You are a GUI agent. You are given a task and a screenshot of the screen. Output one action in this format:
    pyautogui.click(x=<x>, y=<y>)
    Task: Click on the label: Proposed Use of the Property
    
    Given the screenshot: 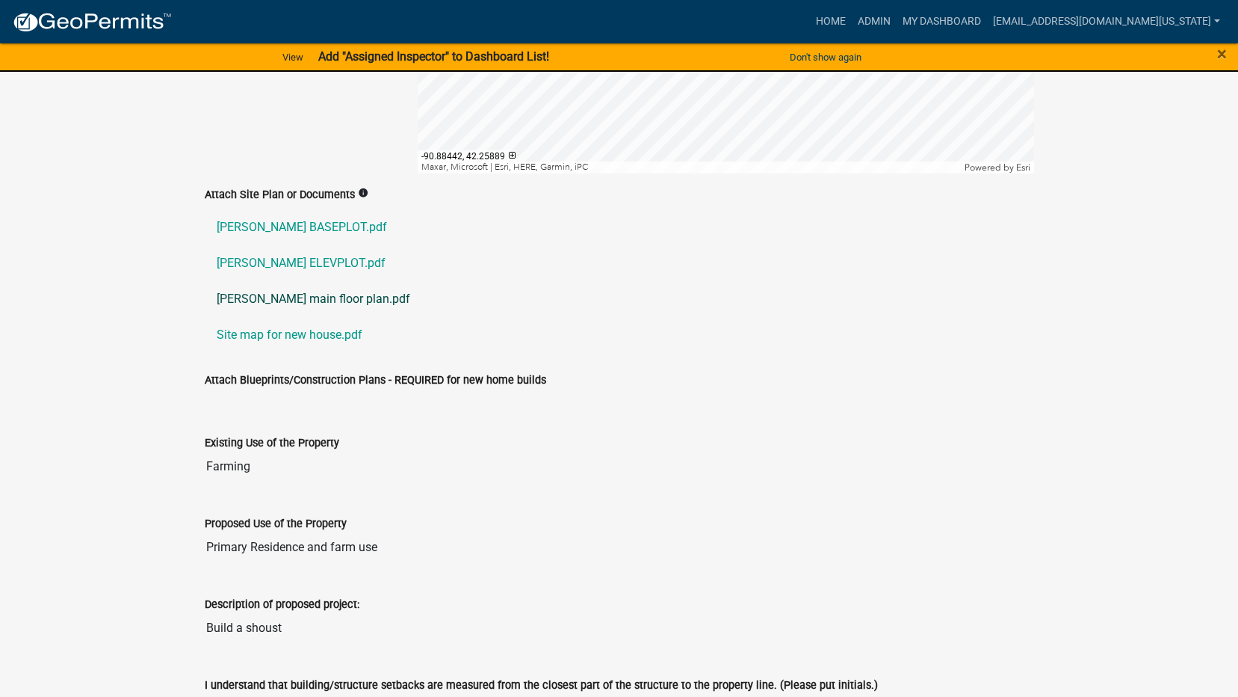 What is the action you would take?
    pyautogui.click(x=276, y=524)
    